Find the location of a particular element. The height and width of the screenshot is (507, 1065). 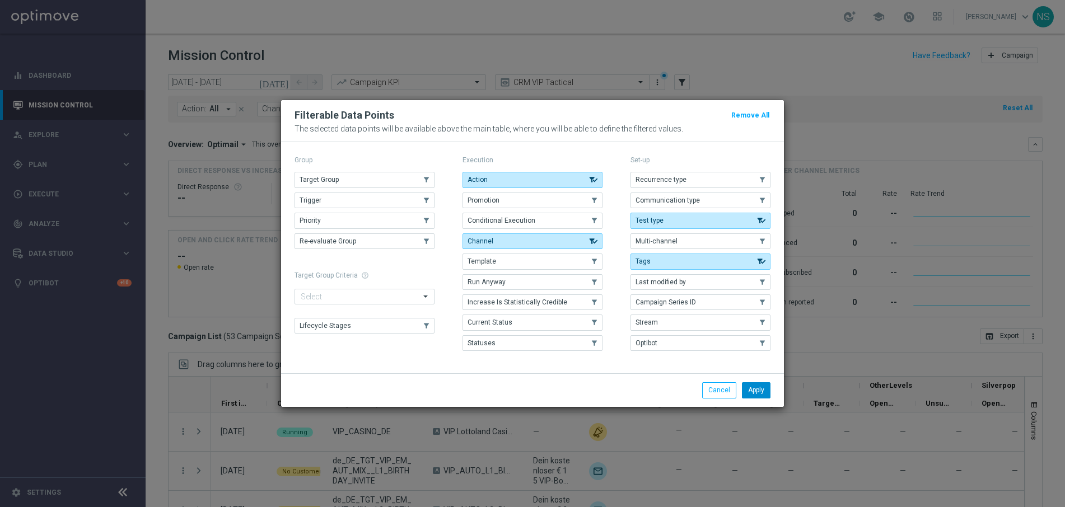

button: Communication type is located at coordinates (700, 200).